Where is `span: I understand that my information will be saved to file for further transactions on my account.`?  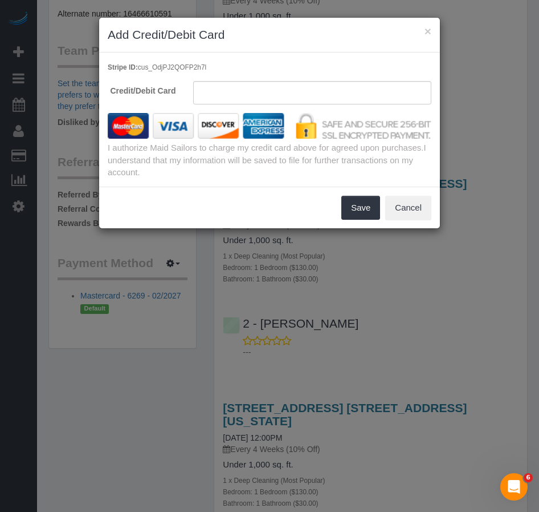
span: I understand that my information will be saved to file for further transactions on my account. is located at coordinates (267, 160).